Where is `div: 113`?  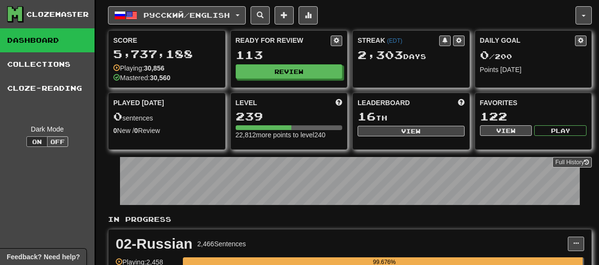 div: 113 is located at coordinates (289, 55).